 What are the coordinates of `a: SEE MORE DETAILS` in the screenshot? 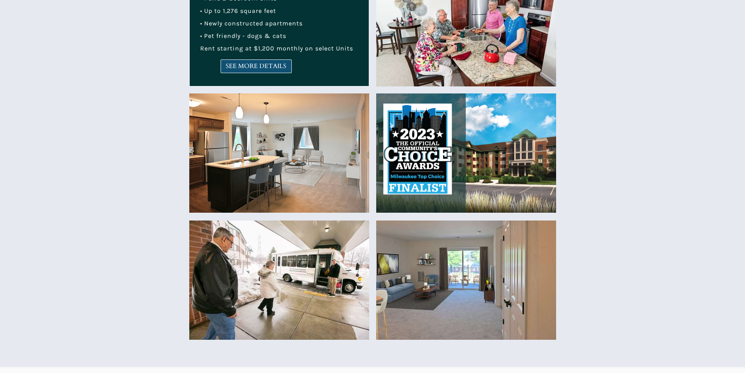 It's located at (256, 66).